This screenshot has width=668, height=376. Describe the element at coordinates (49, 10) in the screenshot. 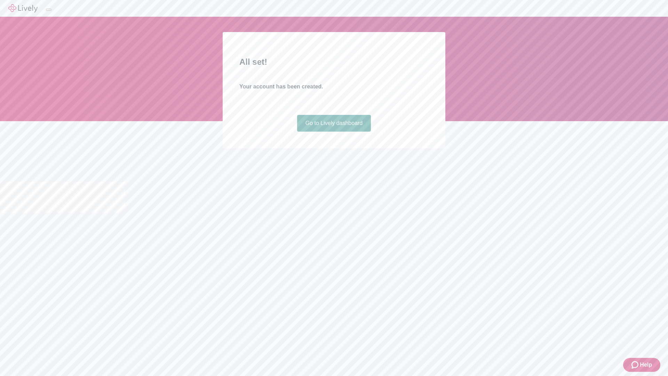

I see `button: Log out` at that location.